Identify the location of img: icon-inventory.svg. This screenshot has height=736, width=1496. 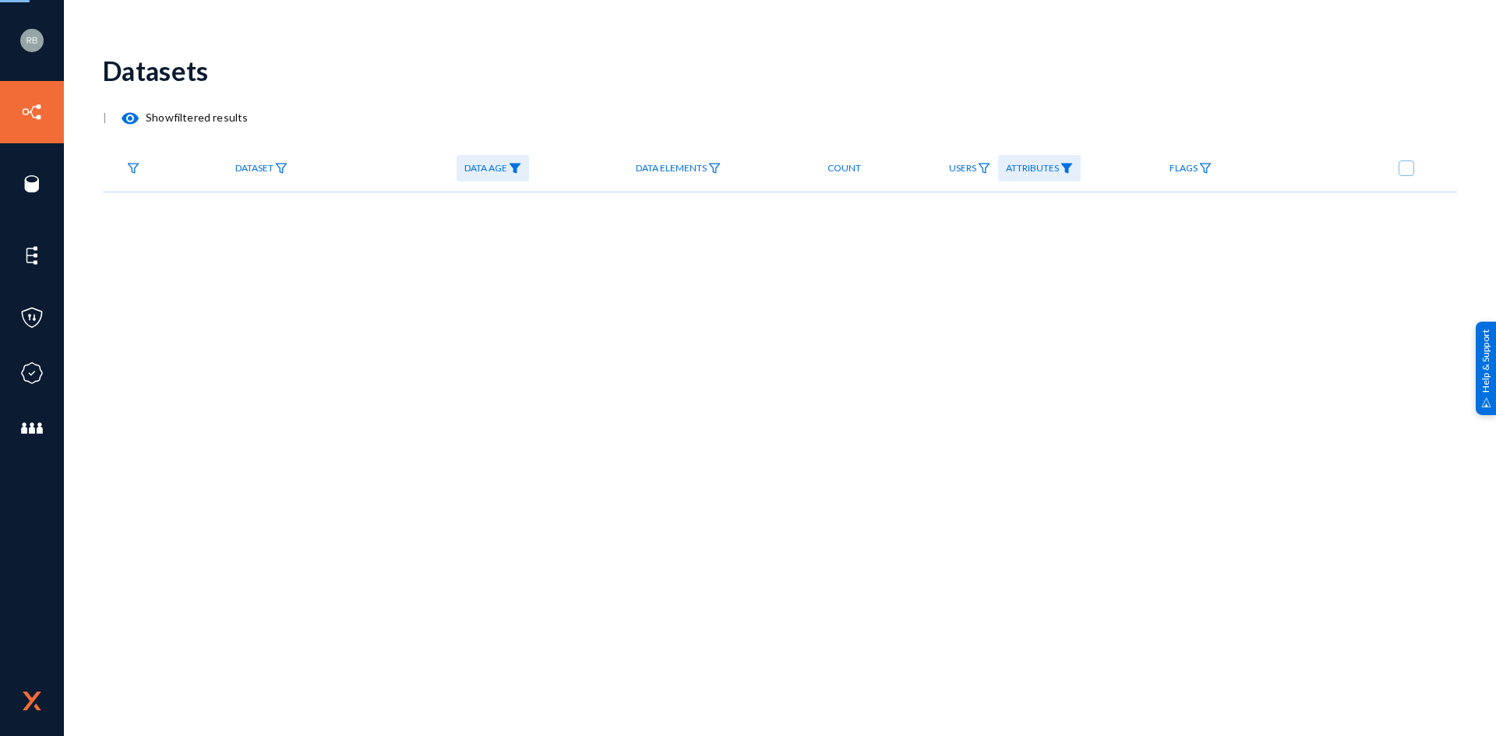
(32, 112).